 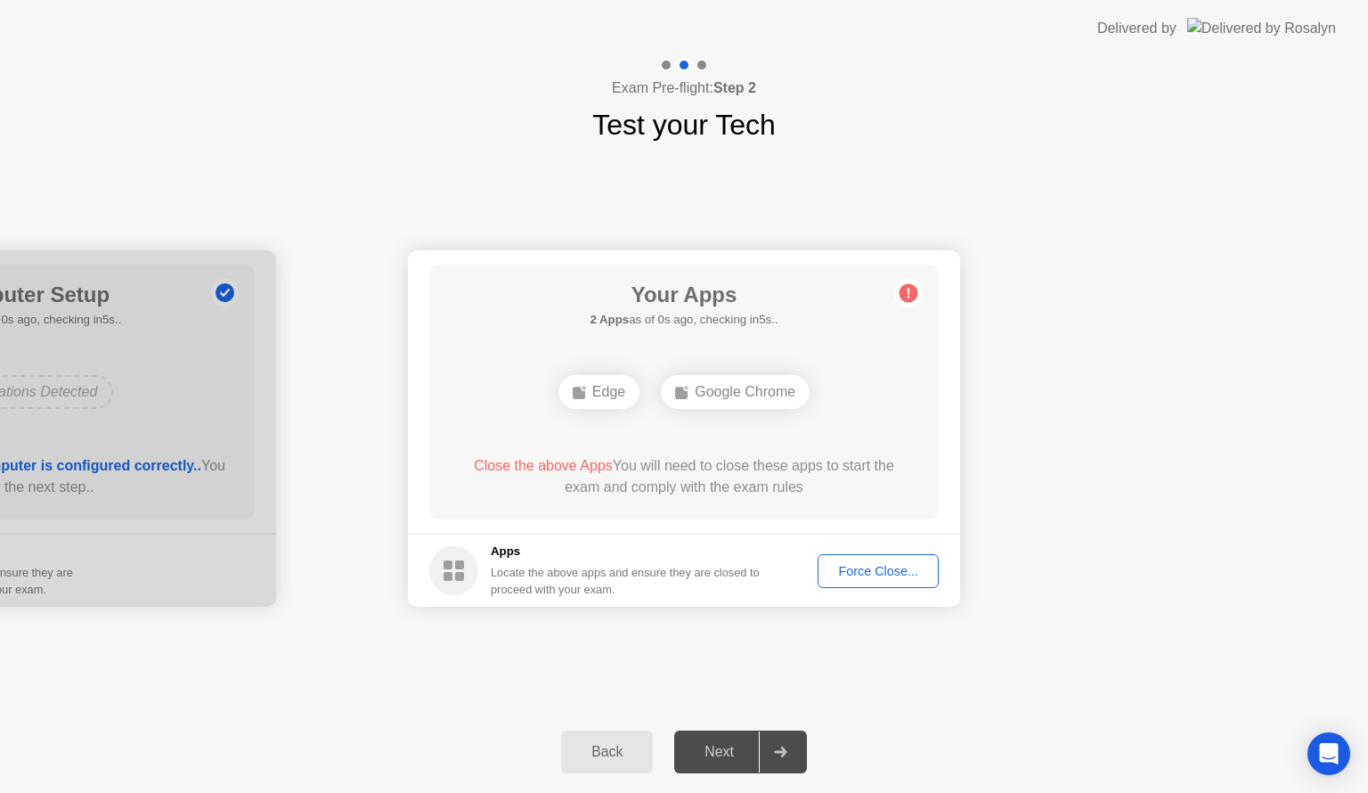 I want to click on button: Force Close..., so click(x=878, y=571).